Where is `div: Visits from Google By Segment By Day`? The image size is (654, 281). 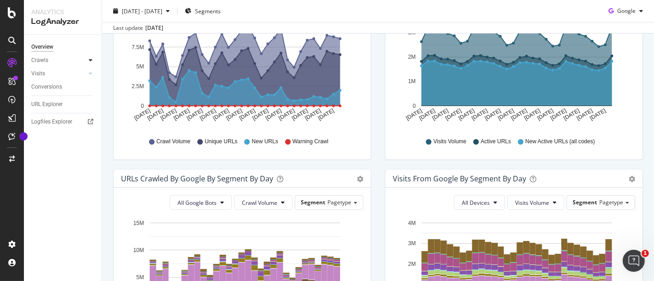 div: Visits from Google By Segment By Day is located at coordinates (459, 179).